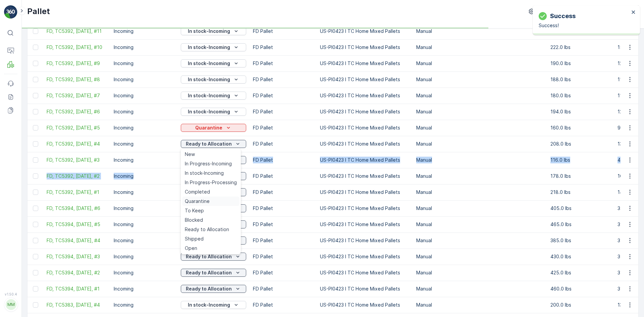 Image resolution: width=644 pixels, height=317 pixels. Describe the element at coordinates (633, 12) in the screenshot. I see `button: close` at that location.